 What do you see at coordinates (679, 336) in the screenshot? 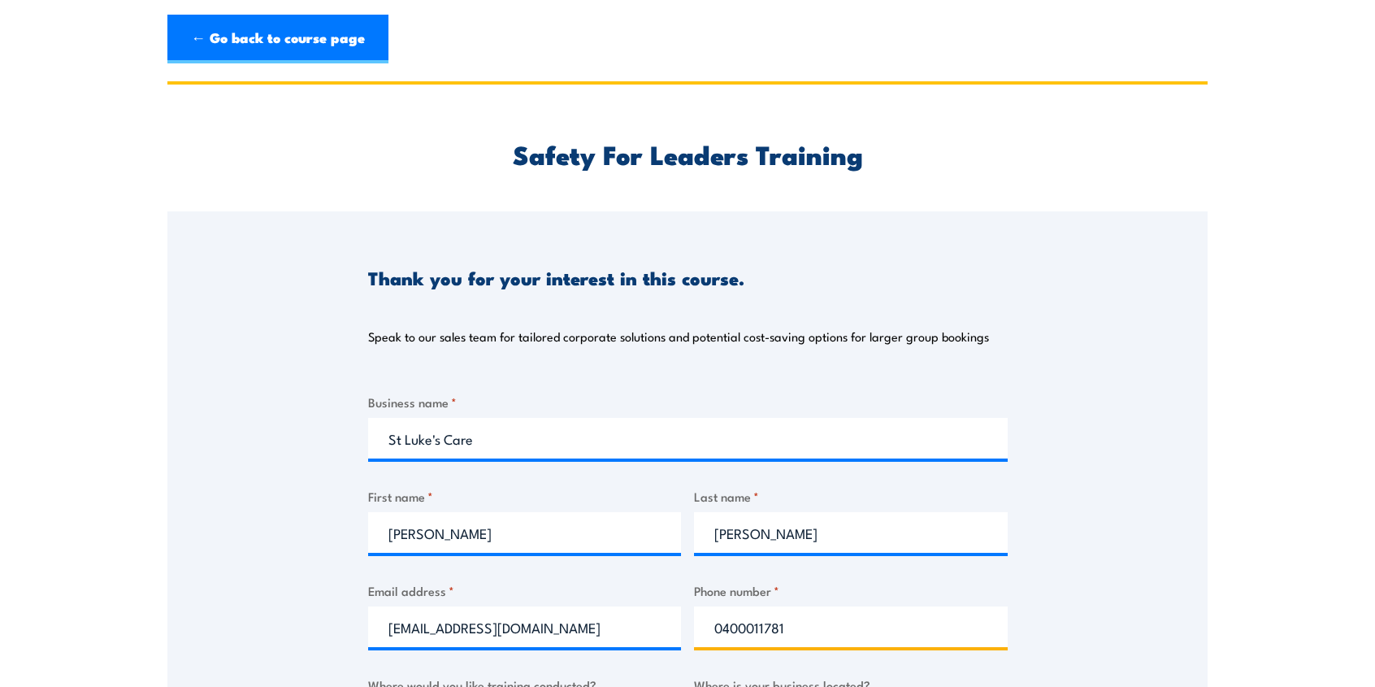
I see `p: Speak to our sales team for tailored corporate solutions and potential cost-saving options for la...` at bounding box center [679, 336].